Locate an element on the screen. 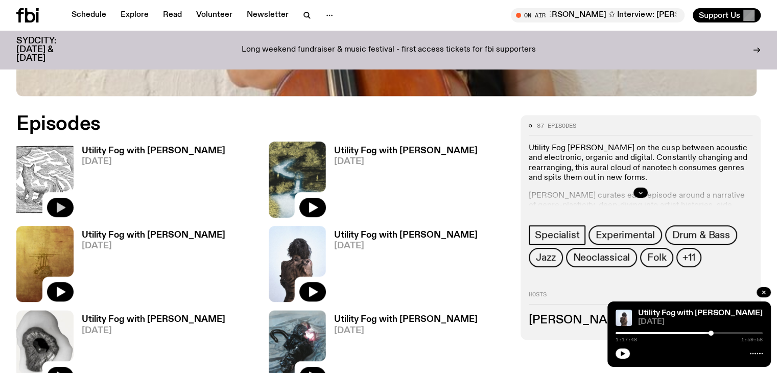  span: 1:59:58 is located at coordinates (752, 340).